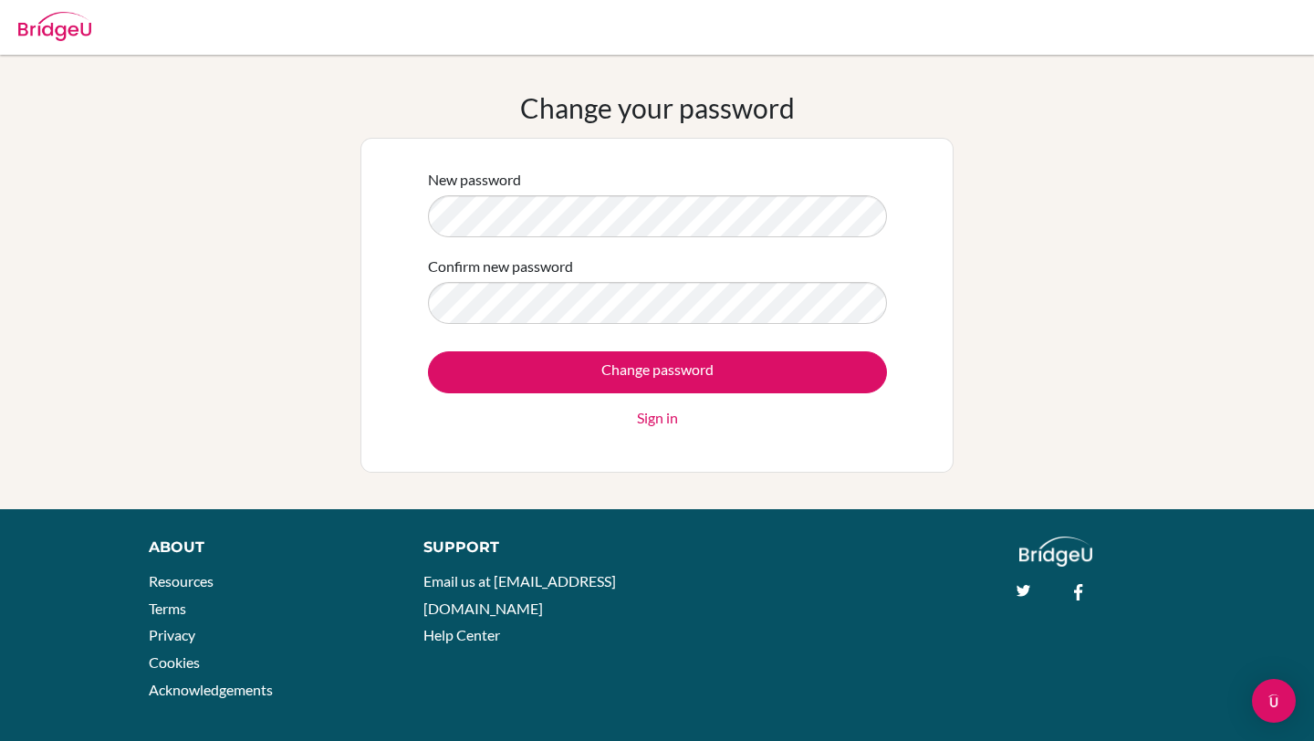 Image resolution: width=1314 pixels, height=741 pixels. What do you see at coordinates (55, 26) in the screenshot?
I see `img: Bridge-U` at bounding box center [55, 26].